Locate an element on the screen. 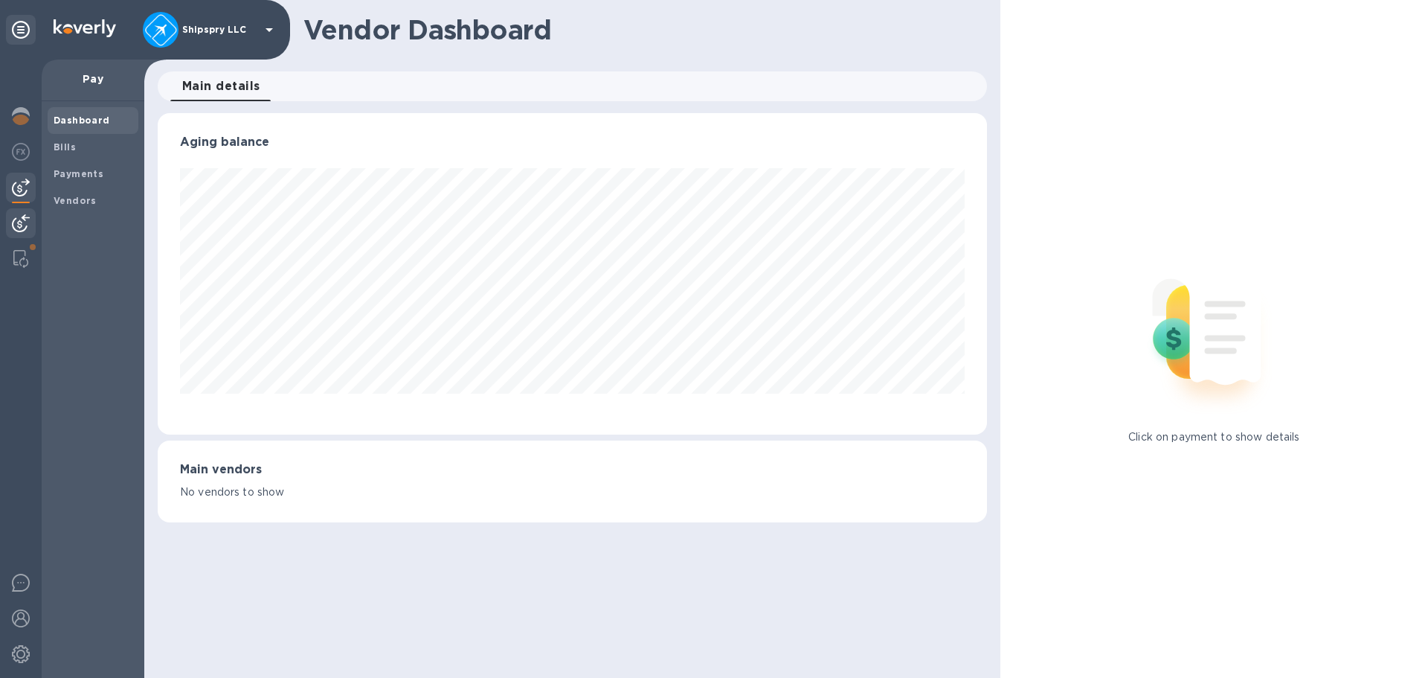 The image size is (1428, 678). p: No vendors to show is located at coordinates (572, 492).